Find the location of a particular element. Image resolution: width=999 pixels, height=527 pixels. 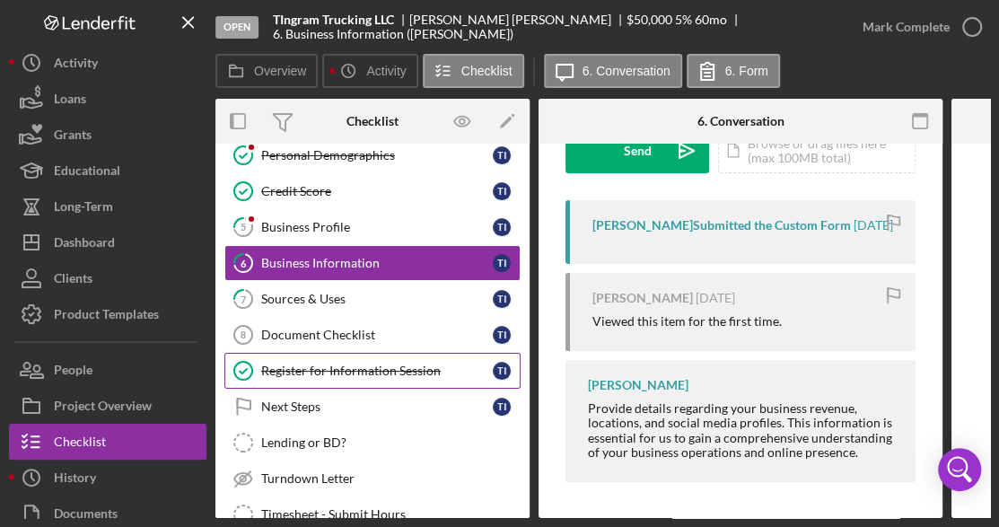

a: Register for Information SessionTI is located at coordinates (373, 371).